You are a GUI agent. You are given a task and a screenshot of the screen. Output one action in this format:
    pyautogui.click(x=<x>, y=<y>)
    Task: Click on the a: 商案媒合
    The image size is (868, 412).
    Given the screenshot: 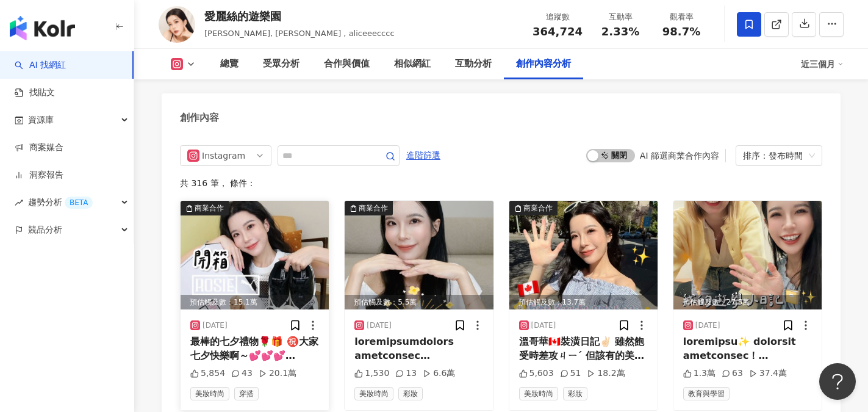 What is the action you would take?
    pyautogui.click(x=39, y=148)
    